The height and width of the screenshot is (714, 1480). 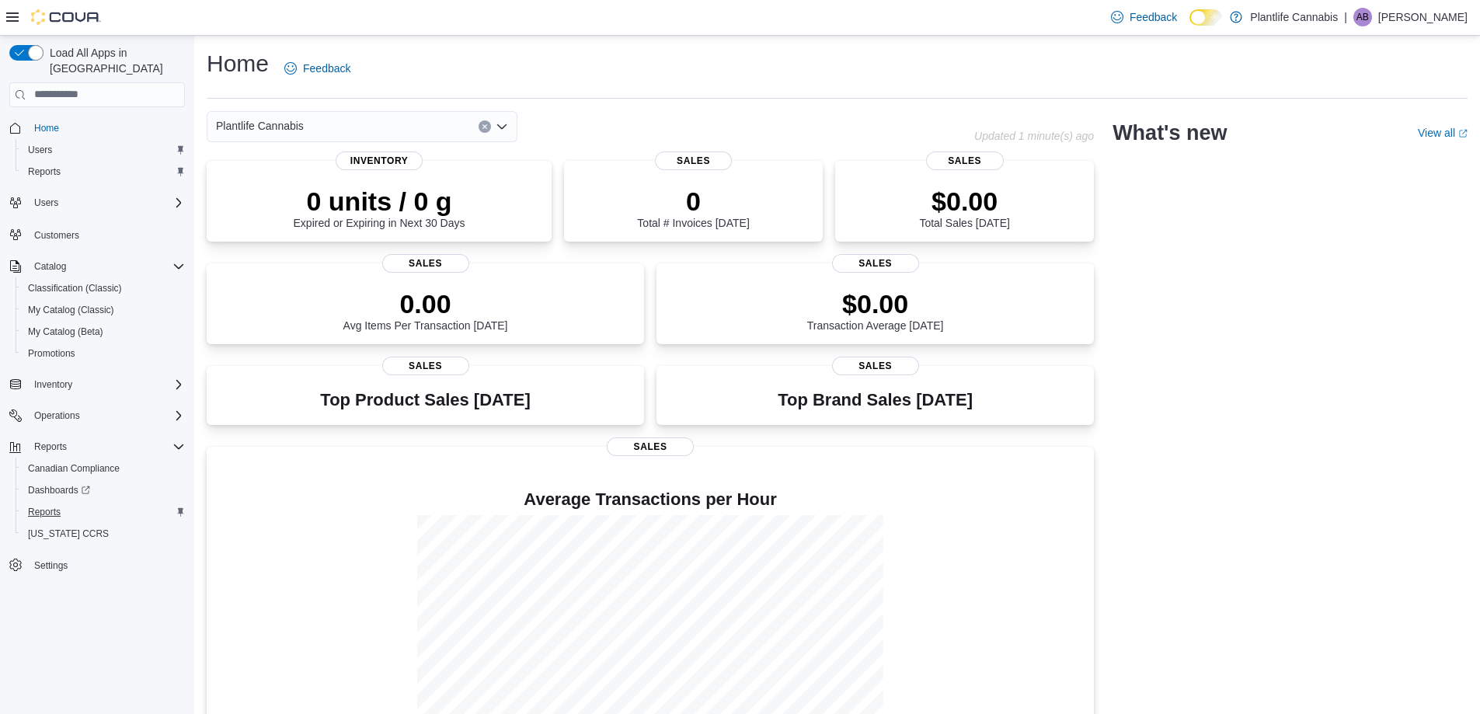 I want to click on h2: What's new, so click(x=1170, y=133).